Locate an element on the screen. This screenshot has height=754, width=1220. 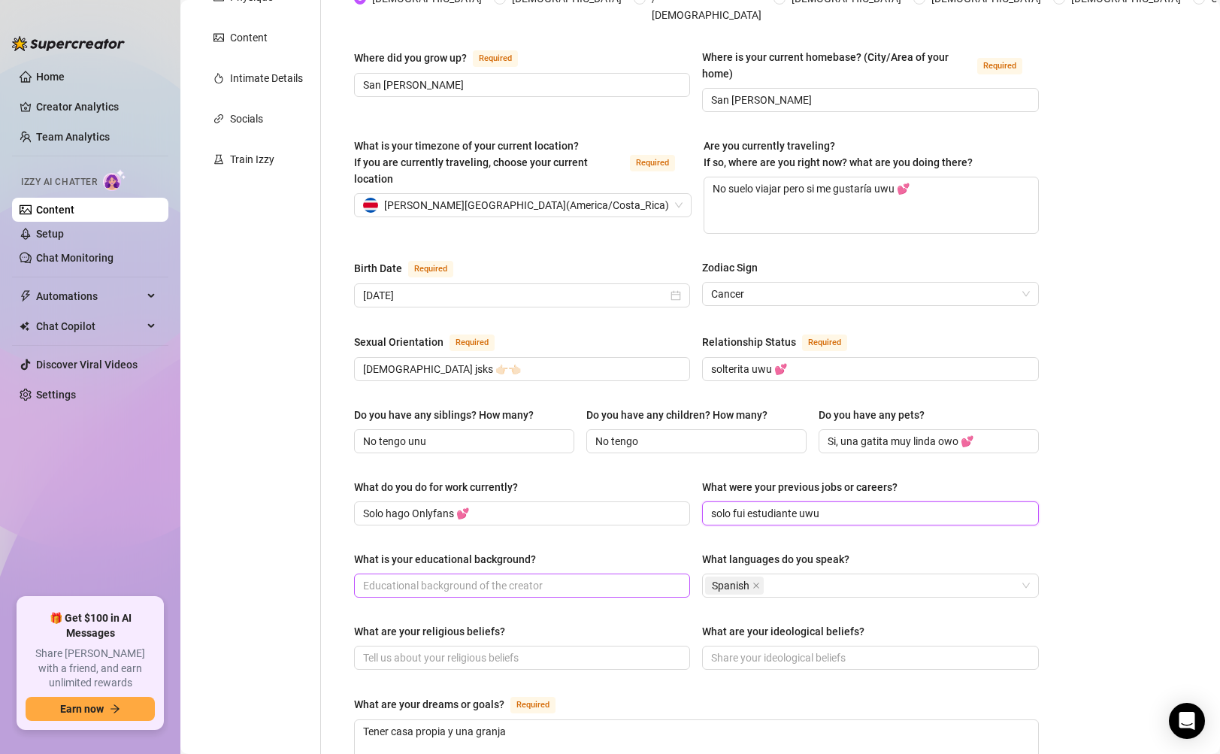
span: experiment is located at coordinates (219, 159).